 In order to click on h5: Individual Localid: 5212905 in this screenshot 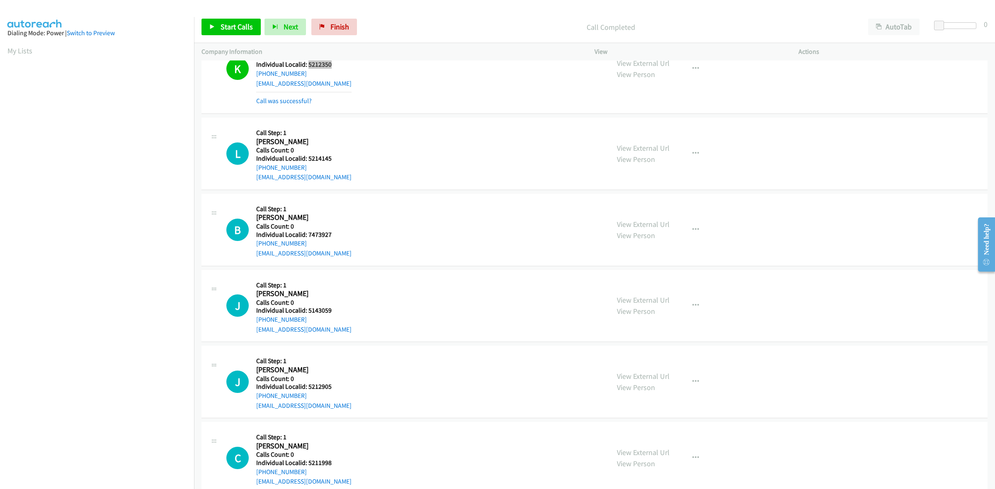, I will do `click(304, 387)`.